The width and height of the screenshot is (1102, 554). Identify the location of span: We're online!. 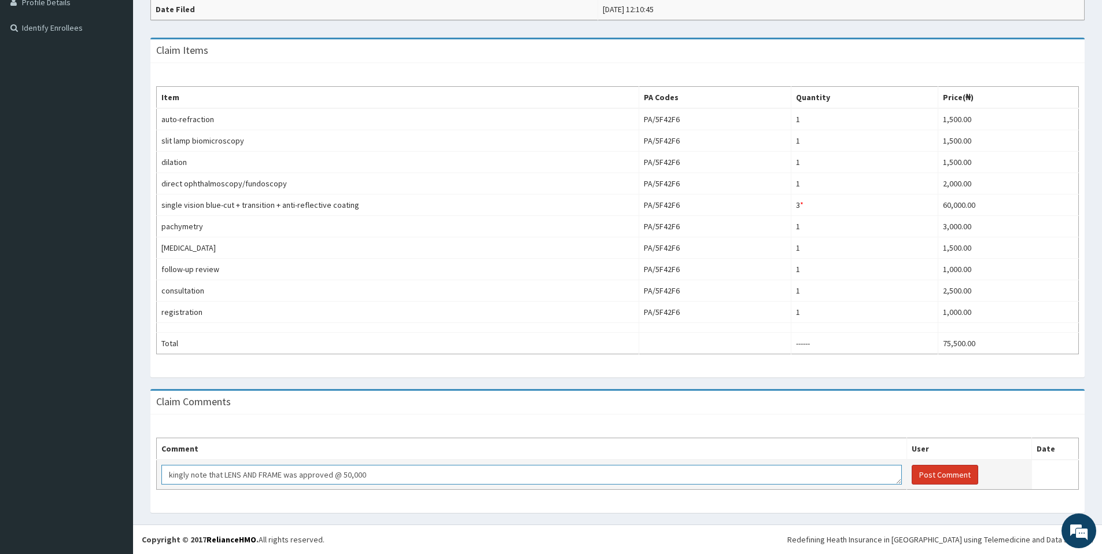
(113, 204).